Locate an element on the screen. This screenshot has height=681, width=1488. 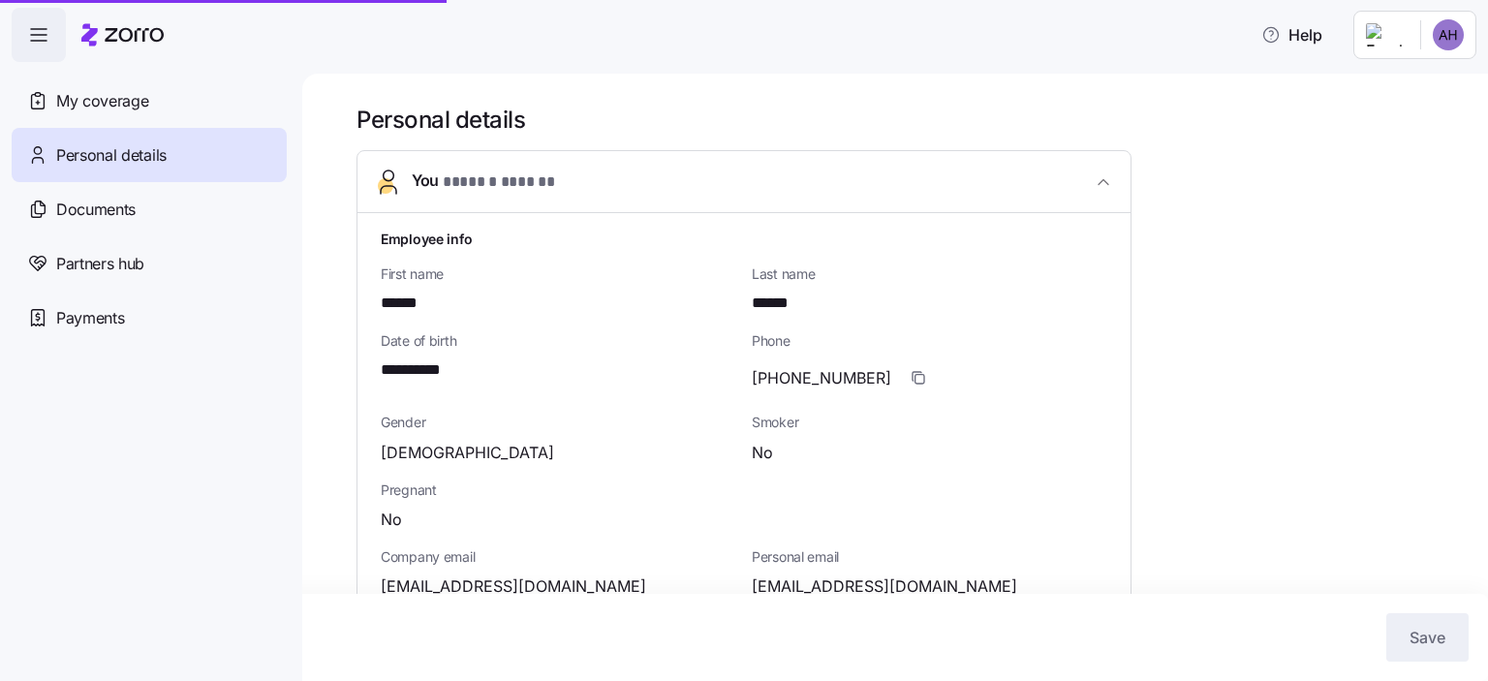
span: Date of birth is located at coordinates (558, 341).